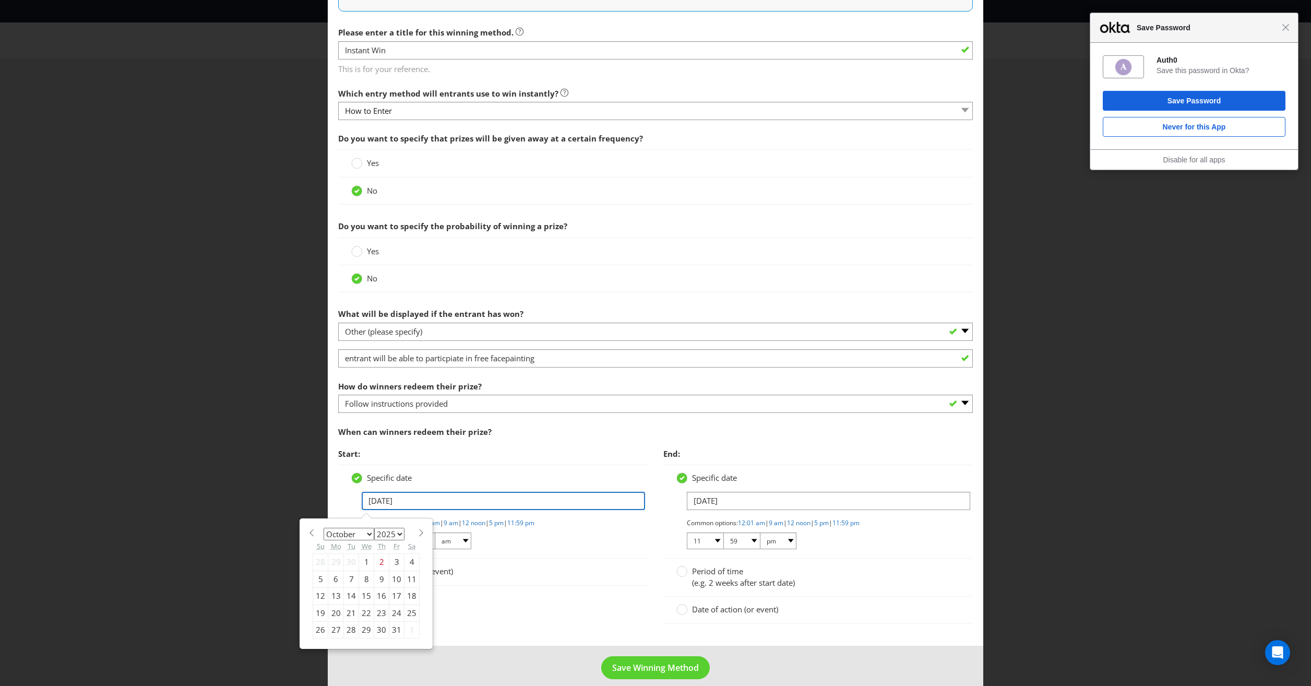 This screenshot has height=686, width=1311. What do you see at coordinates (397, 613) in the screenshot?
I see `div: 24` at bounding box center [397, 613].